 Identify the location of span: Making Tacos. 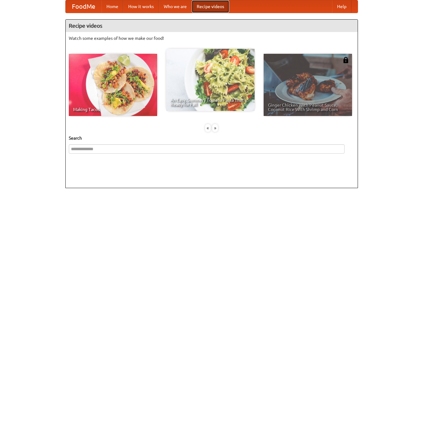
(113, 109).